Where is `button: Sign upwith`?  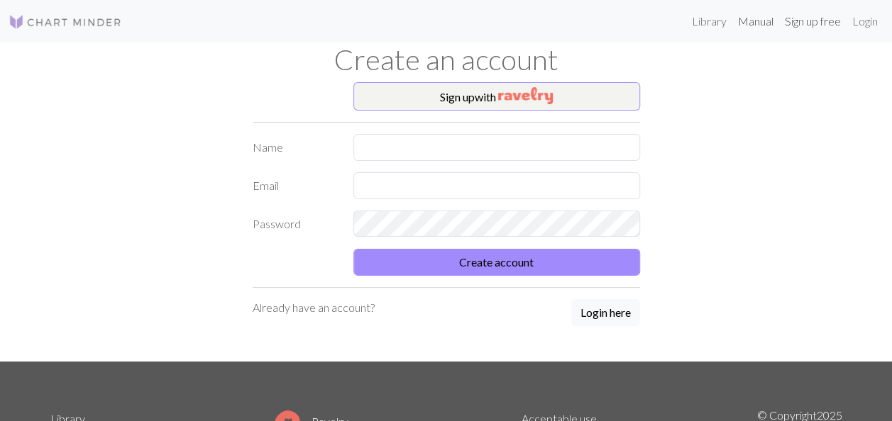 button: Sign upwith is located at coordinates (497, 96).